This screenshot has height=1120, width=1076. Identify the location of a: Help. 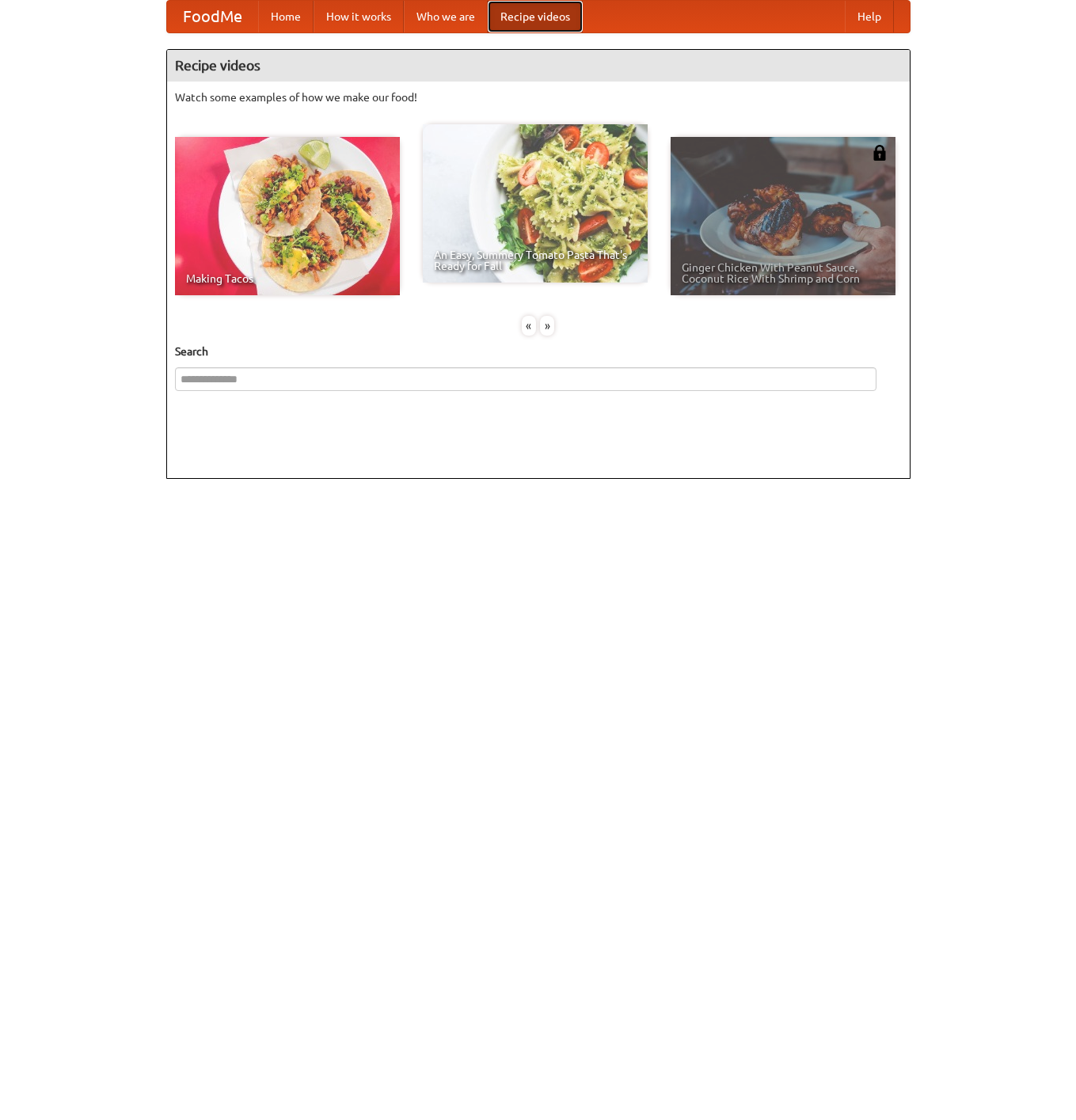
(870, 17).